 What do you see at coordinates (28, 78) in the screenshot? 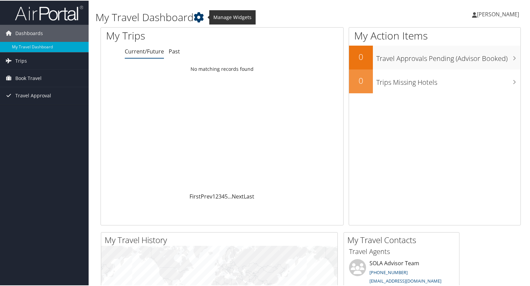
I see `span: Book Travel` at bounding box center [28, 78].